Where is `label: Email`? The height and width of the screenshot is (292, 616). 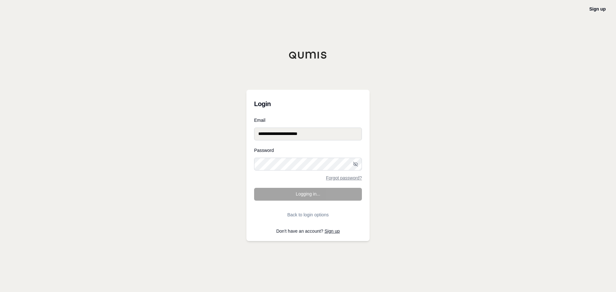 label: Email is located at coordinates (308, 120).